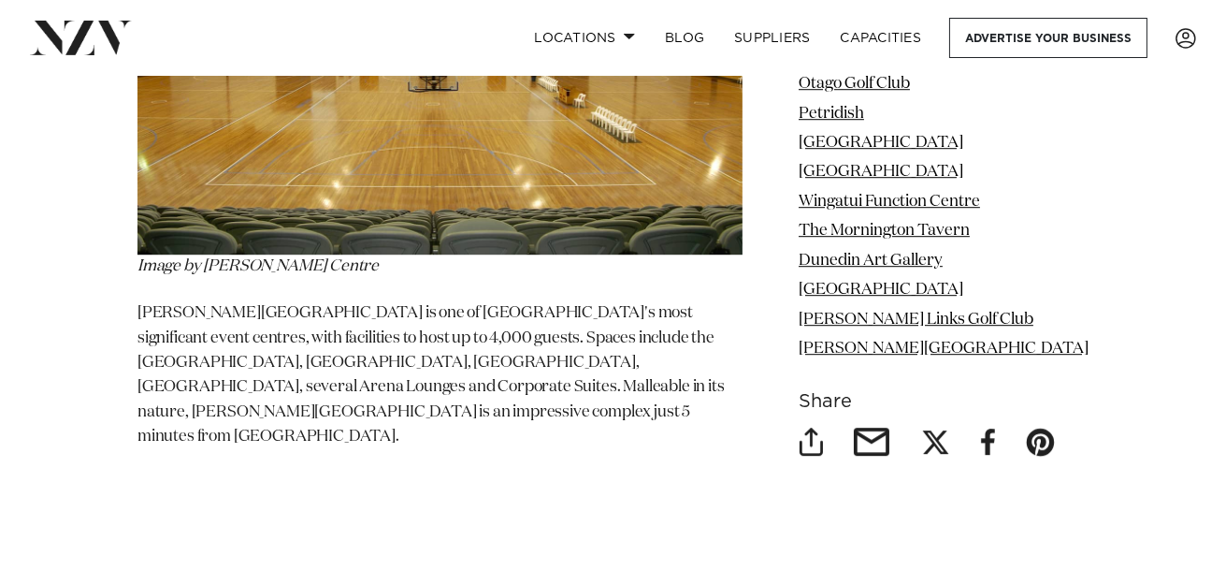 Image resolution: width=1226 pixels, height=570 pixels. I want to click on a: Dunedin Art Gallery, so click(871, 260).